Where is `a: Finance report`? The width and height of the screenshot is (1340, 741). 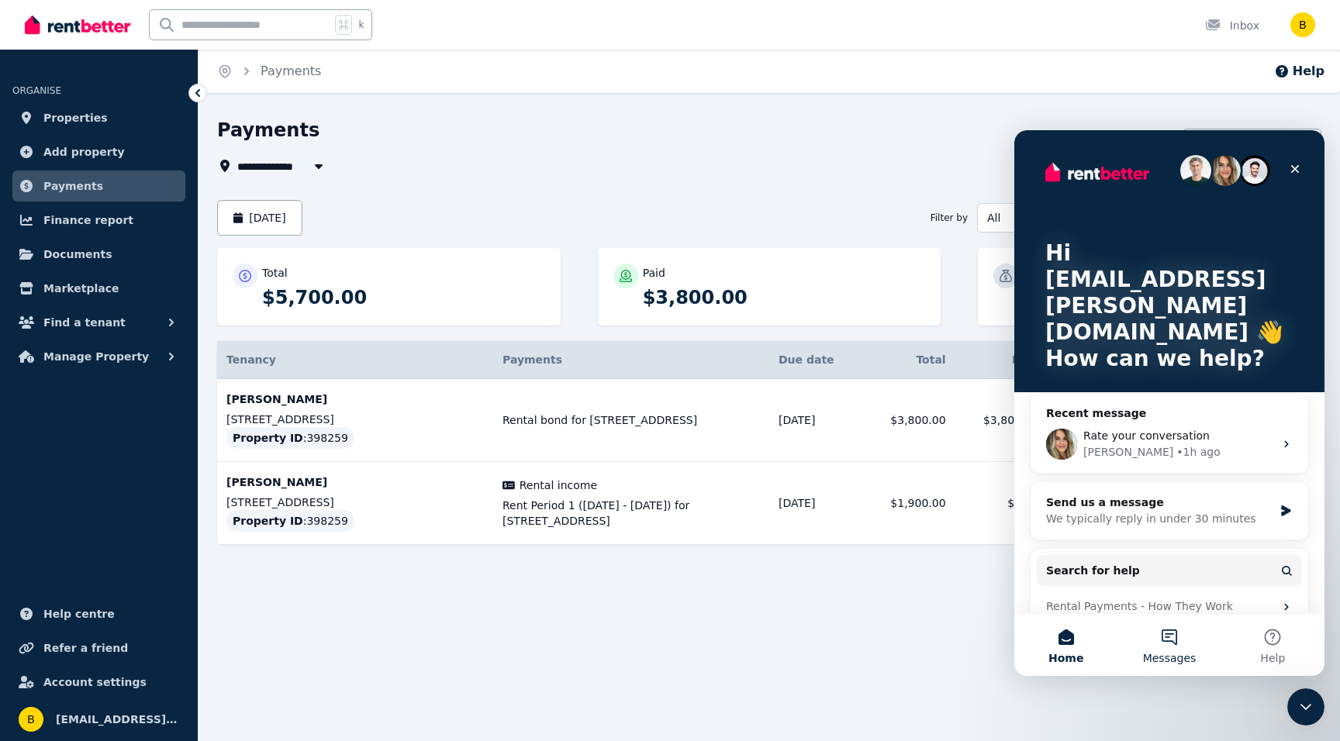 a: Finance report is located at coordinates (98, 220).